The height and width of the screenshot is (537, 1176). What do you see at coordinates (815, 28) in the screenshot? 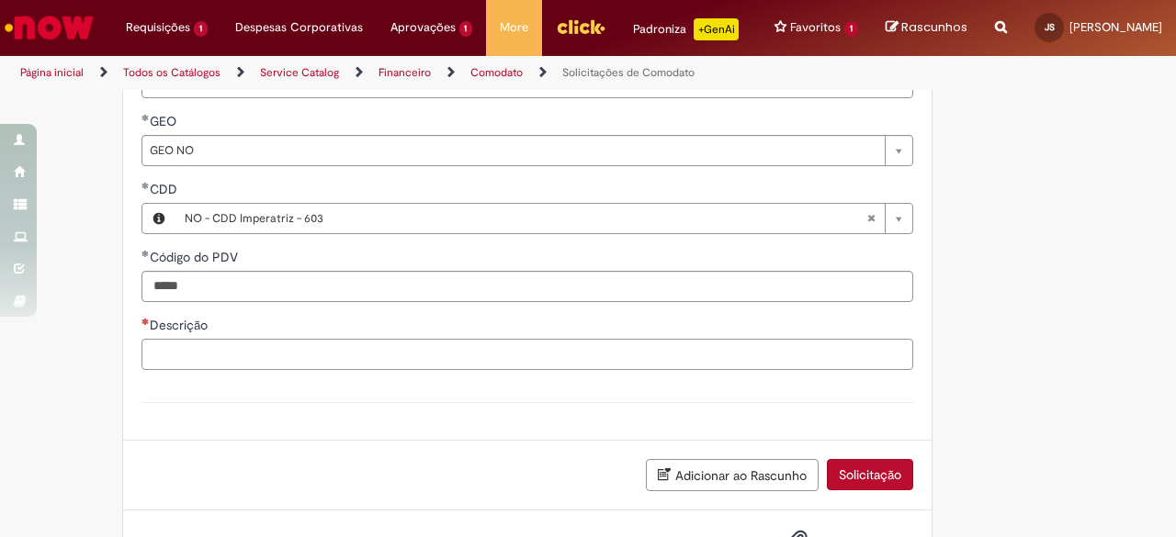
I see `span: Favoritos` at bounding box center [815, 28].